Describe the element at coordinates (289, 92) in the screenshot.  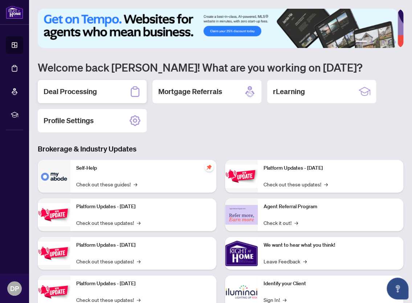
I see `h2: rLearning` at that location.